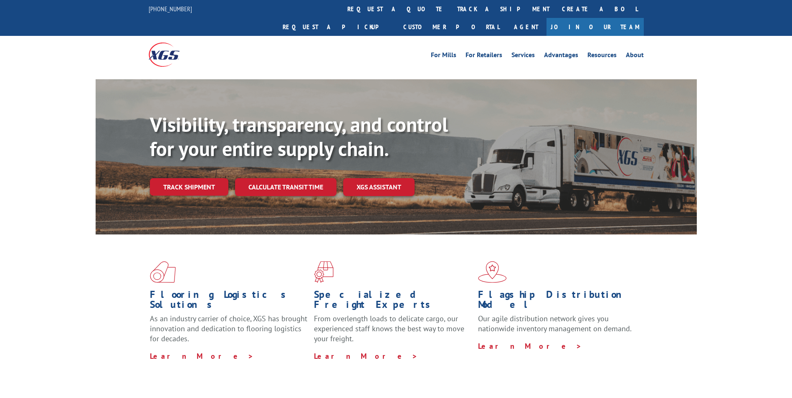 The image size is (792, 398). What do you see at coordinates (526, 27) in the screenshot?
I see `a: Agent` at bounding box center [526, 27].